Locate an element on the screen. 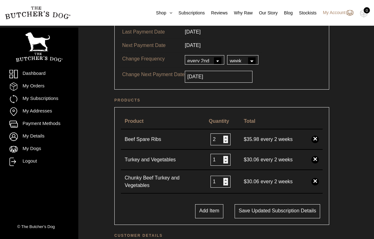 The width and height of the screenshot is (374, 239). a: Turkey and Vegetables is located at coordinates (156, 160).